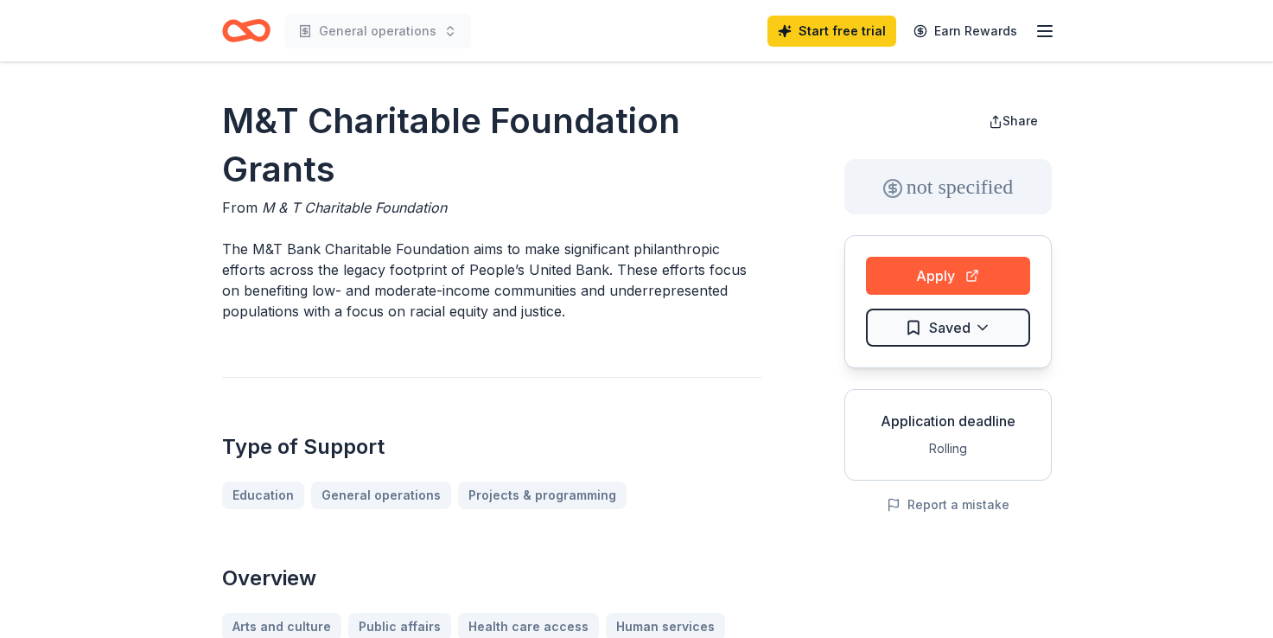 The width and height of the screenshot is (1273, 638). What do you see at coordinates (542, 495) in the screenshot?
I see `a: Projects & programming` at bounding box center [542, 495].